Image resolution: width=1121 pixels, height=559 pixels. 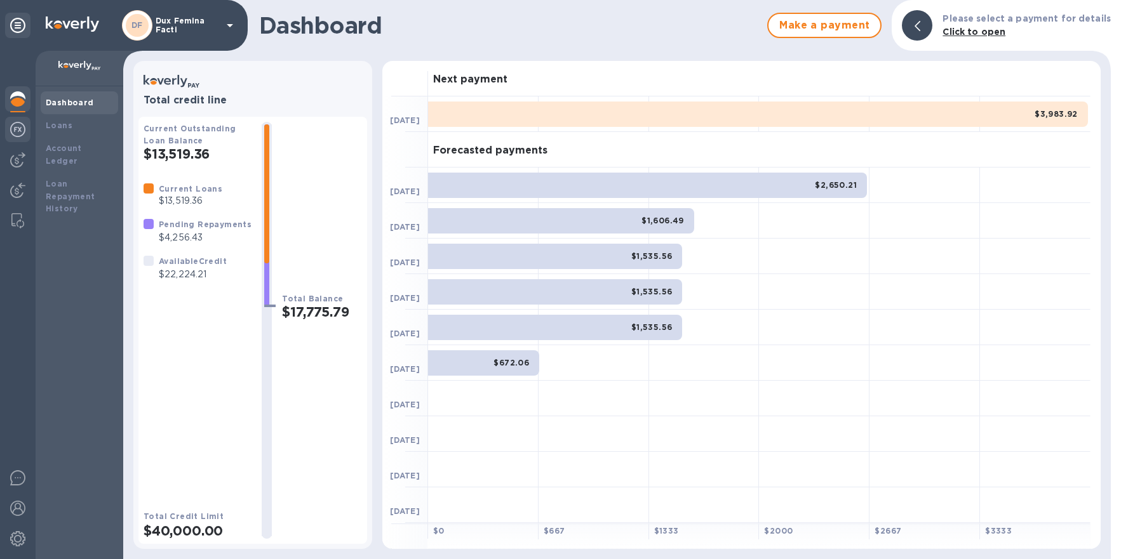 What do you see at coordinates (1056, 114) in the screenshot?
I see `b: $3,983.92` at bounding box center [1056, 114].